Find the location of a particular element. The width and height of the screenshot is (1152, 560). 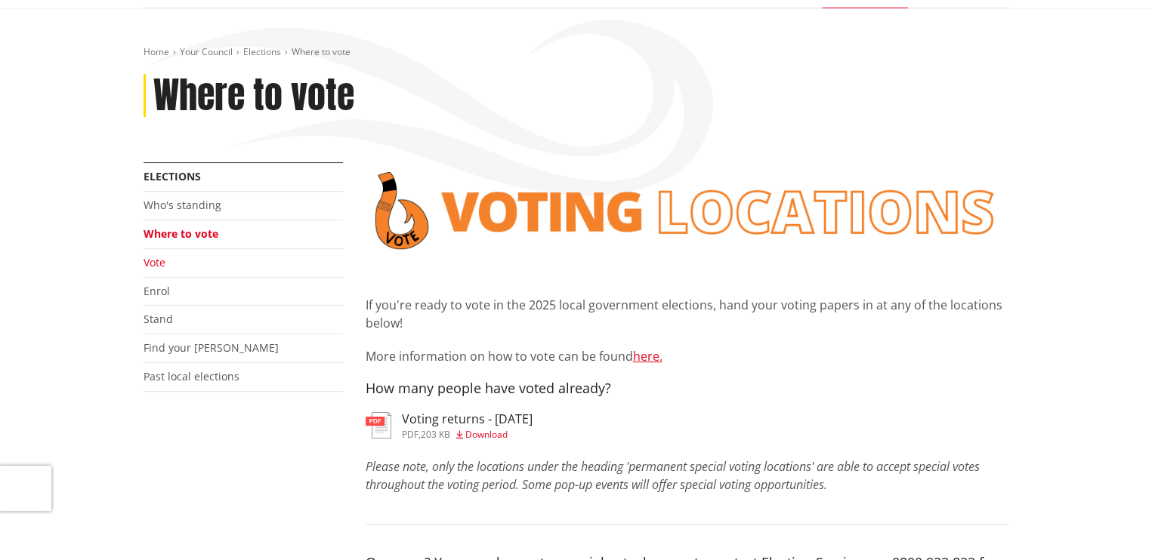

a: Vote is located at coordinates (154, 262).